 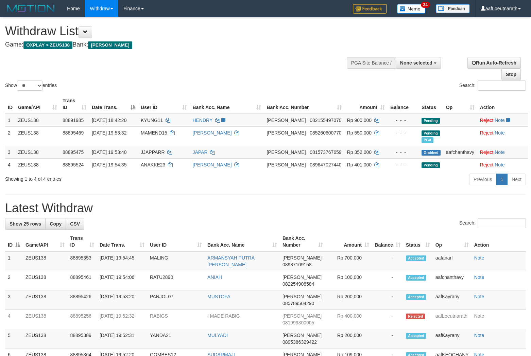 What do you see at coordinates (492, 223) in the screenshot?
I see `label: Search:` at bounding box center [492, 223].